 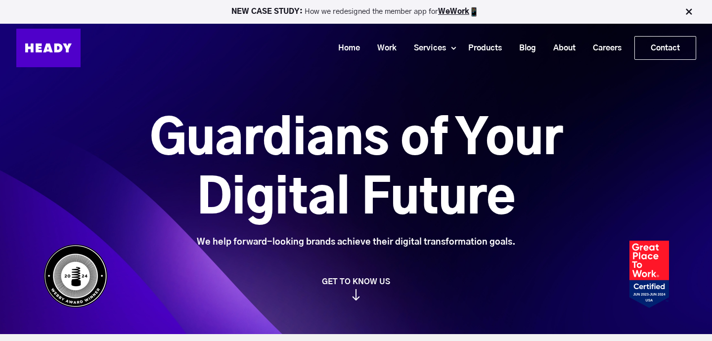 I want to click on img: Heady_2023_Certification_Badge, so click(x=649, y=275).